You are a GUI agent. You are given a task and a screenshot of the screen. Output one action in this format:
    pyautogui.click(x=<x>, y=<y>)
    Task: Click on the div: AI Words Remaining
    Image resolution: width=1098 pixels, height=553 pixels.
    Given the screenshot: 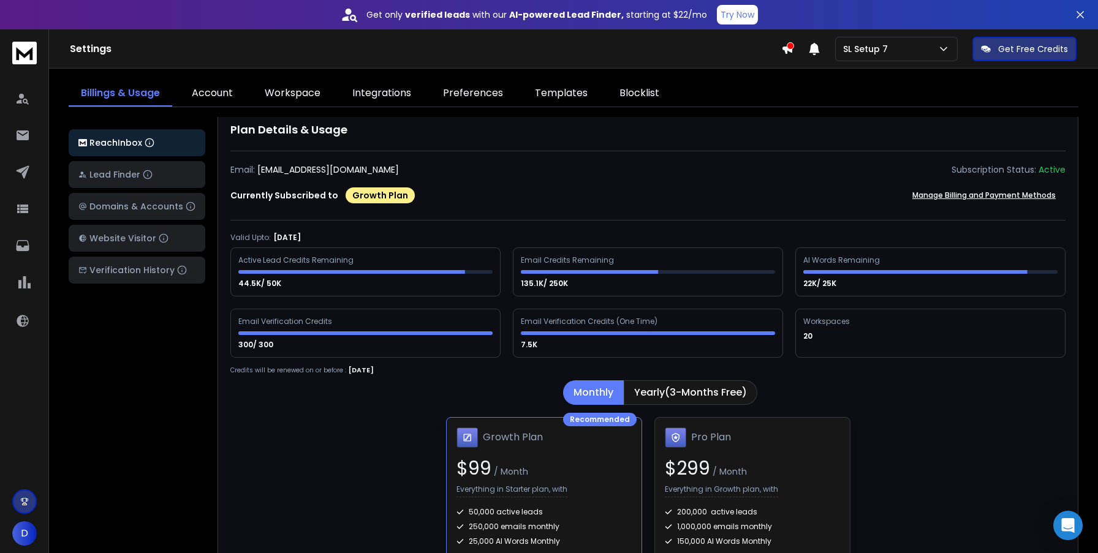 What is the action you would take?
    pyautogui.click(x=842, y=260)
    